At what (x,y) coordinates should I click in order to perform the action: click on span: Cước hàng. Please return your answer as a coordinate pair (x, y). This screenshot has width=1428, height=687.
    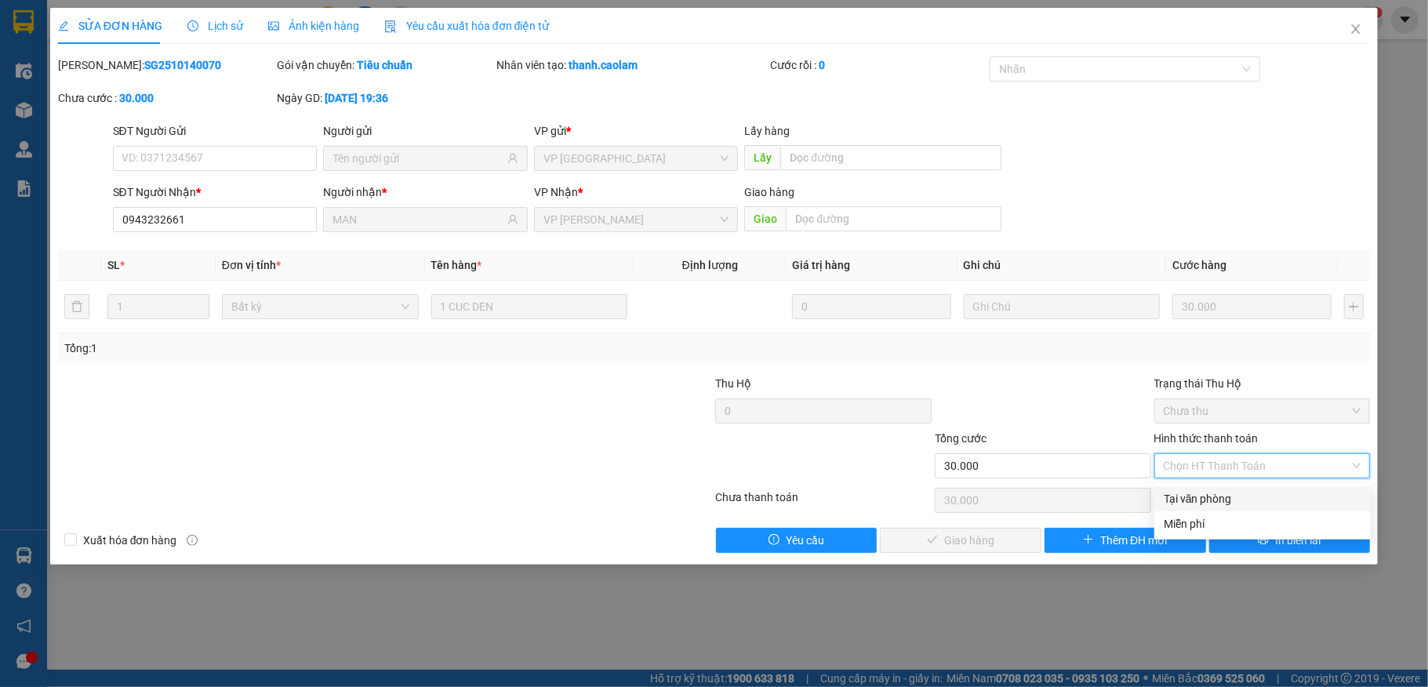
    Looking at the image, I should click on (1199, 265).